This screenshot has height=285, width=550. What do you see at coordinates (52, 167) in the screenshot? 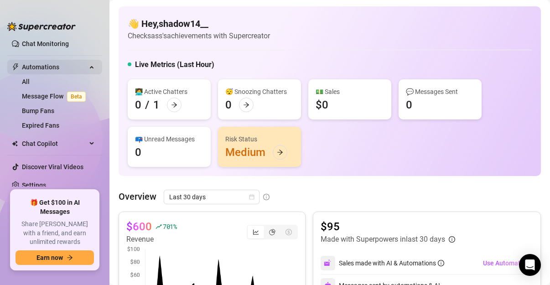
I see `a: Discover Viral Videos` at bounding box center [52, 167].